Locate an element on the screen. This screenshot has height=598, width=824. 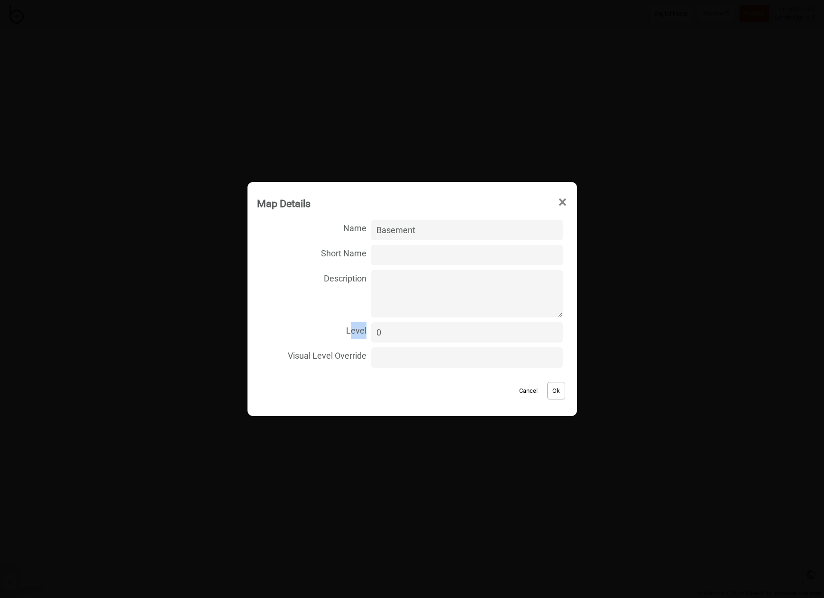
input: Name is located at coordinates (466, 230).